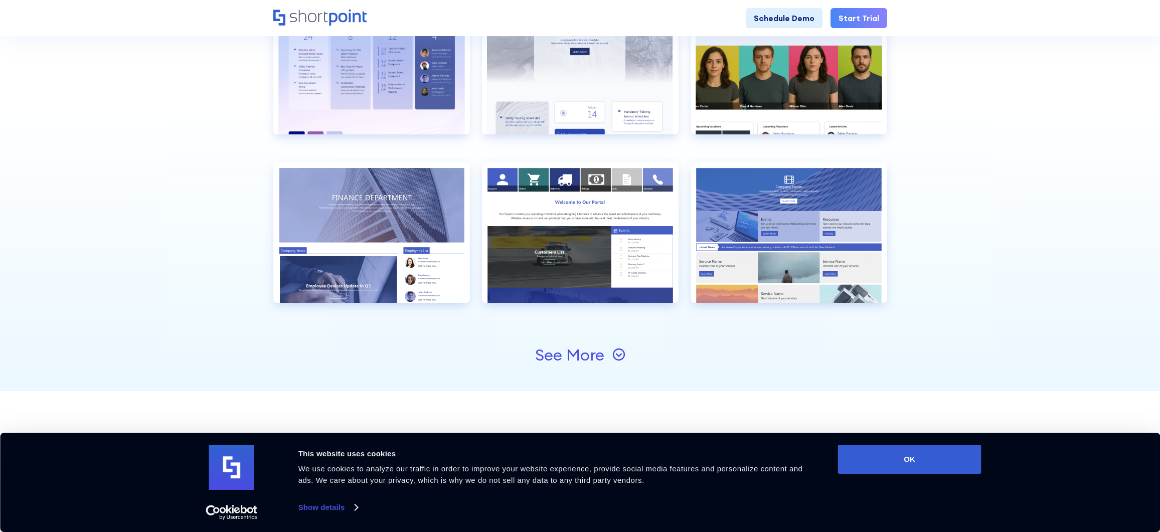 The width and height of the screenshot is (1160, 532). I want to click on a: Home, so click(320, 18).